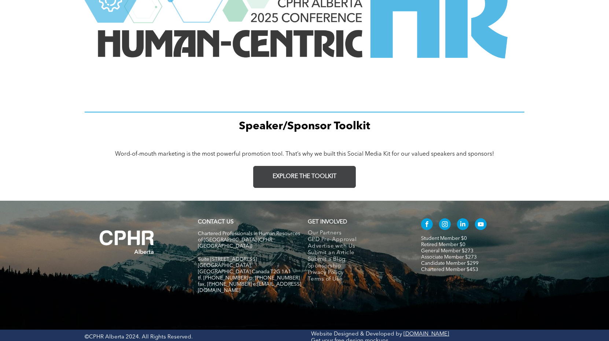 This screenshot has height=341, width=609. What do you see at coordinates (357, 240) in the screenshot?
I see `a: CPD Pre-Approval` at bounding box center [357, 240].